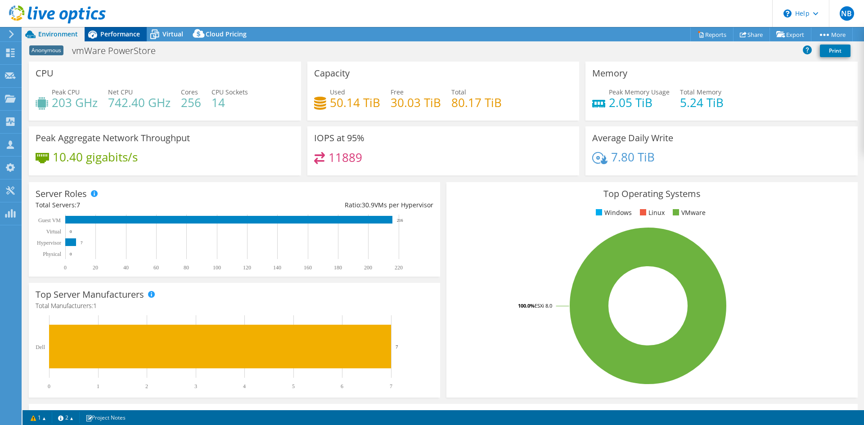  I want to click on text: 2, so click(147, 387).